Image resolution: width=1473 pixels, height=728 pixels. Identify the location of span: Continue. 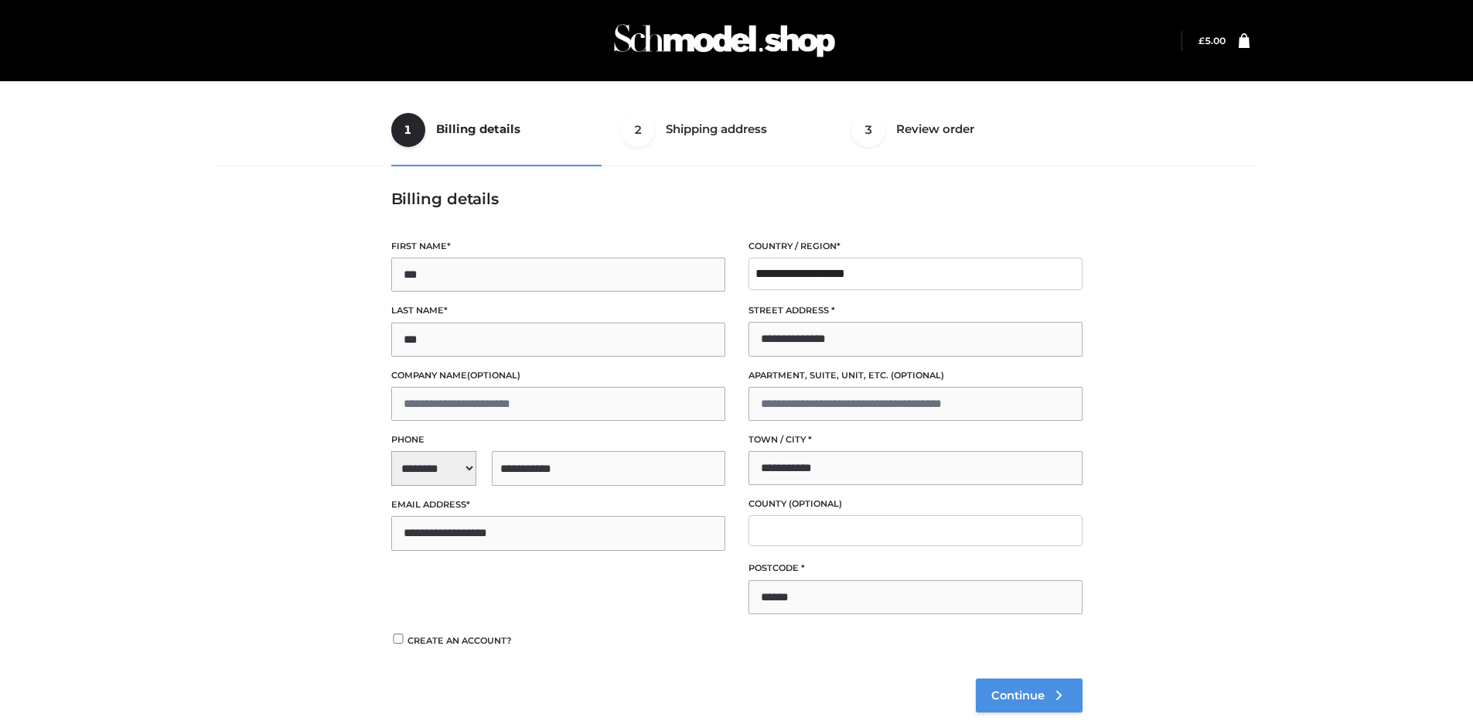
(1018, 695).